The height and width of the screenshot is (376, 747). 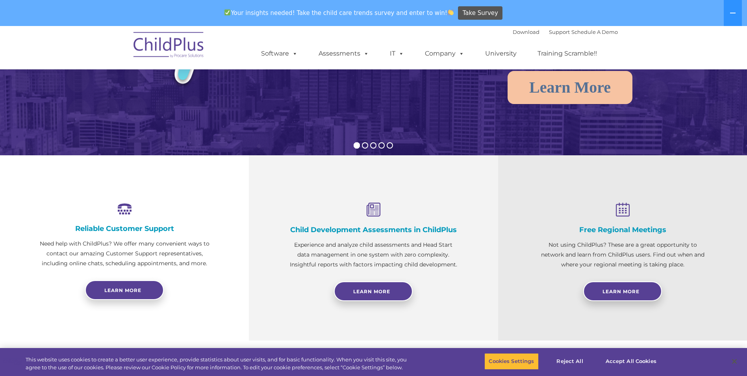 What do you see at coordinates (125, 253) in the screenshot?
I see `p: Need help with ChildPlus? We offer many convenient ways to contact our amazing Customer Support r...` at bounding box center [125, 253].